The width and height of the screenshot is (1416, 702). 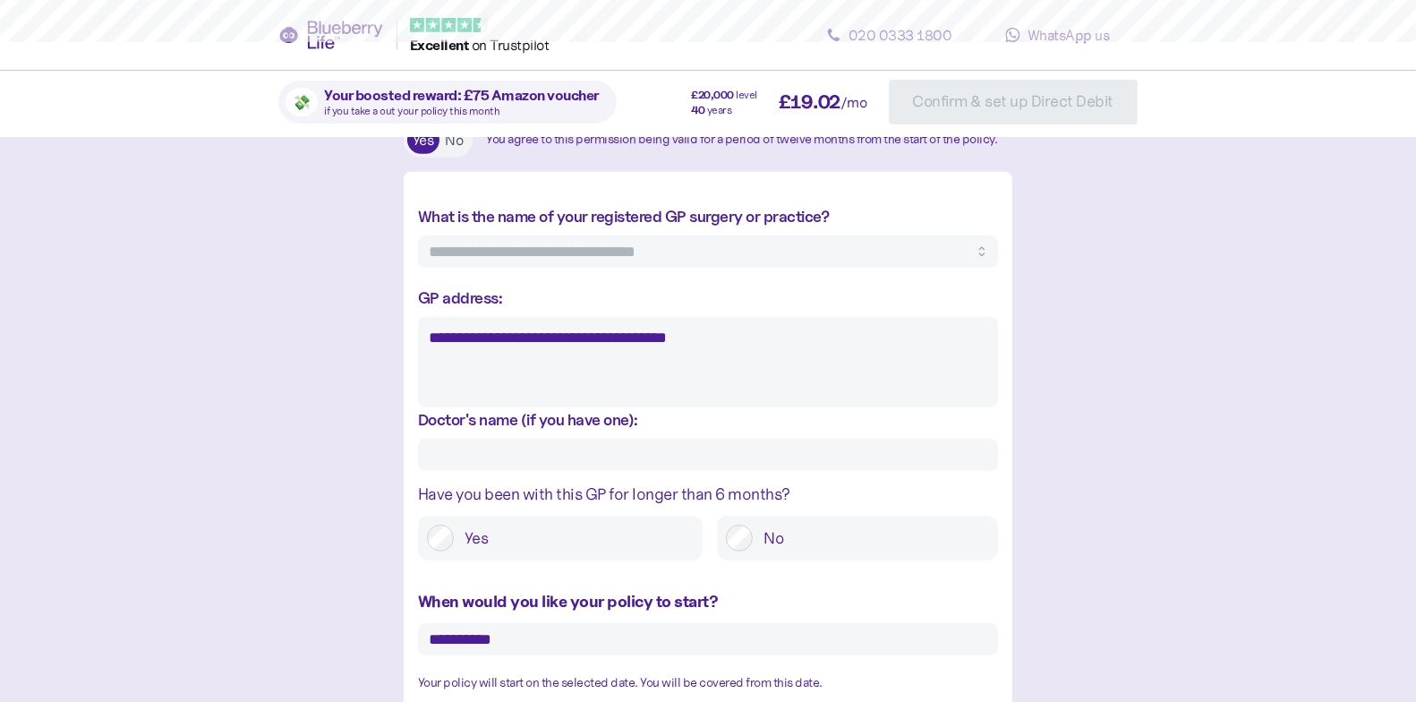 I want to click on span: on Trustpilot, so click(x=510, y=45).